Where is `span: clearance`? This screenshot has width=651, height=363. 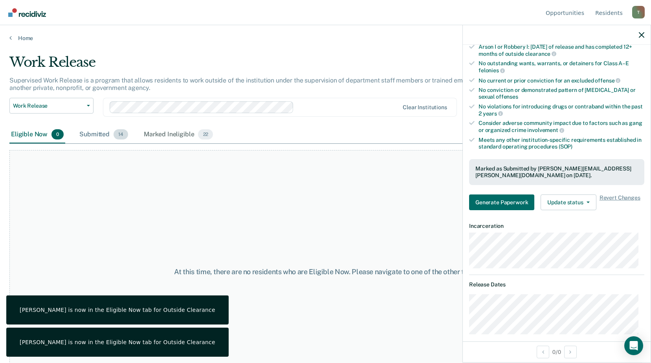 span: clearance is located at coordinates (541, 54).